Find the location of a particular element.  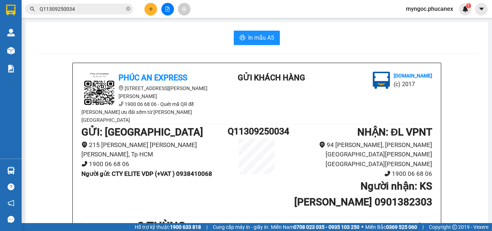

span: 1 is located at coordinates (468, 6).